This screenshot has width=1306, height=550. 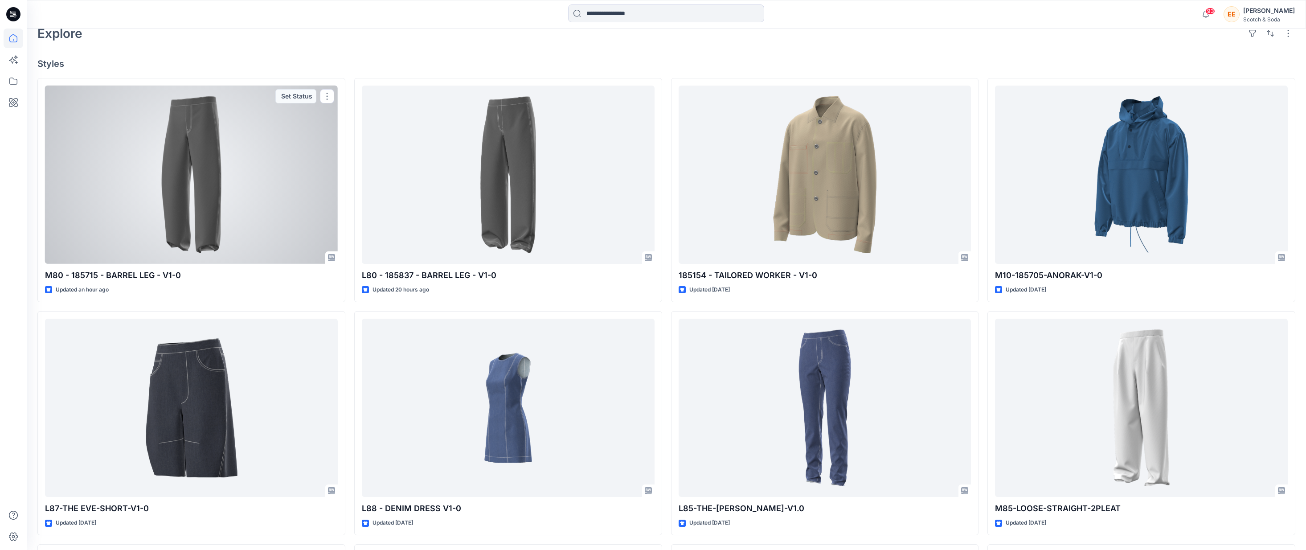 What do you see at coordinates (1141, 275) in the screenshot?
I see `p: M10-185705-ANORAK-V1-0` at bounding box center [1141, 275].